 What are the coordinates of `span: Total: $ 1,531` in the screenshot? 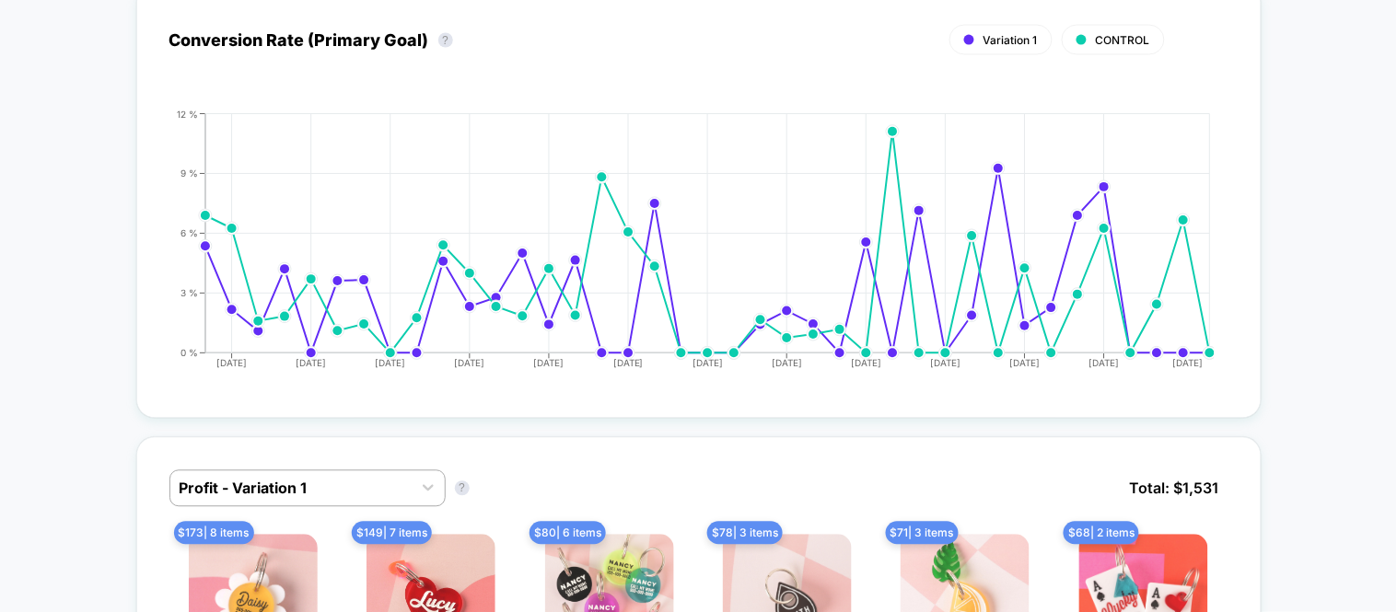 It's located at (1174, 489).